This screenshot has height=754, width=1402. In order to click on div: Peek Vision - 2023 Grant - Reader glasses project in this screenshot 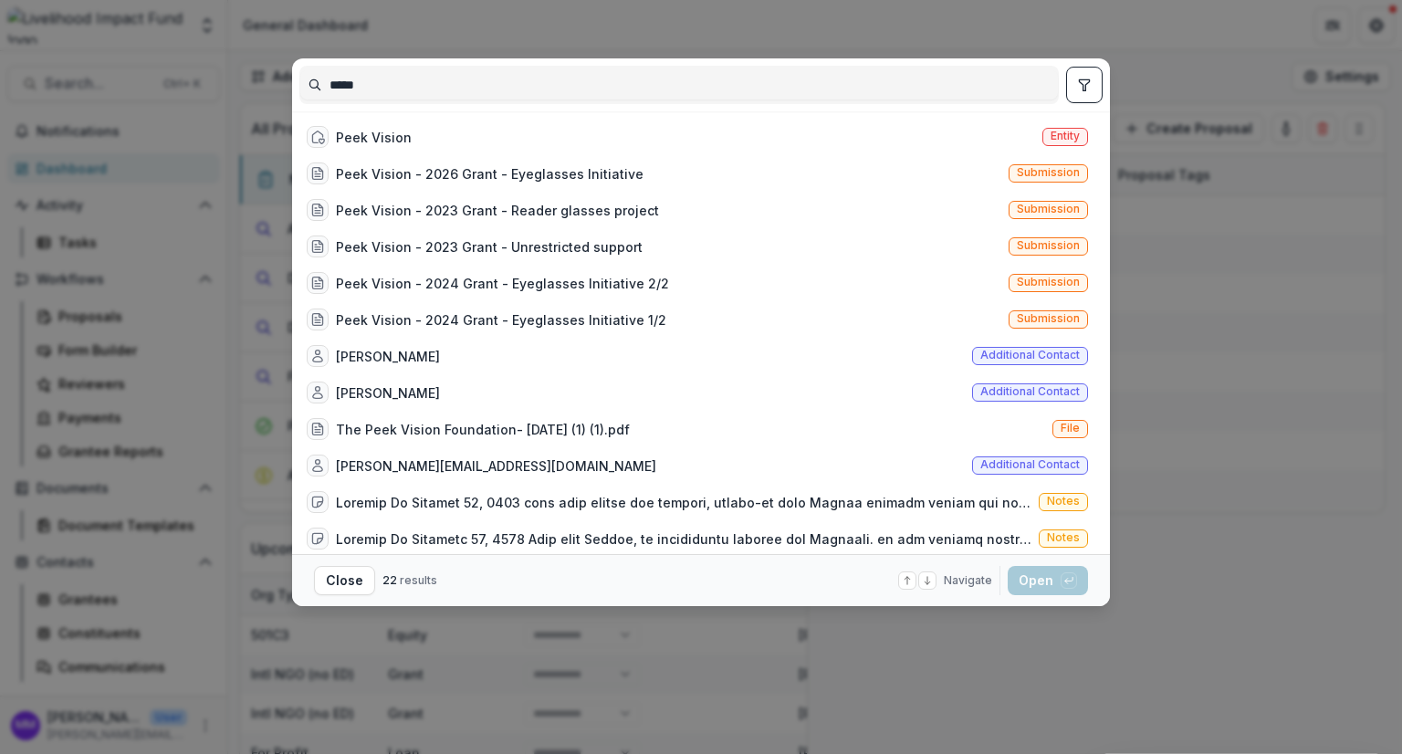, I will do `click(497, 210)`.